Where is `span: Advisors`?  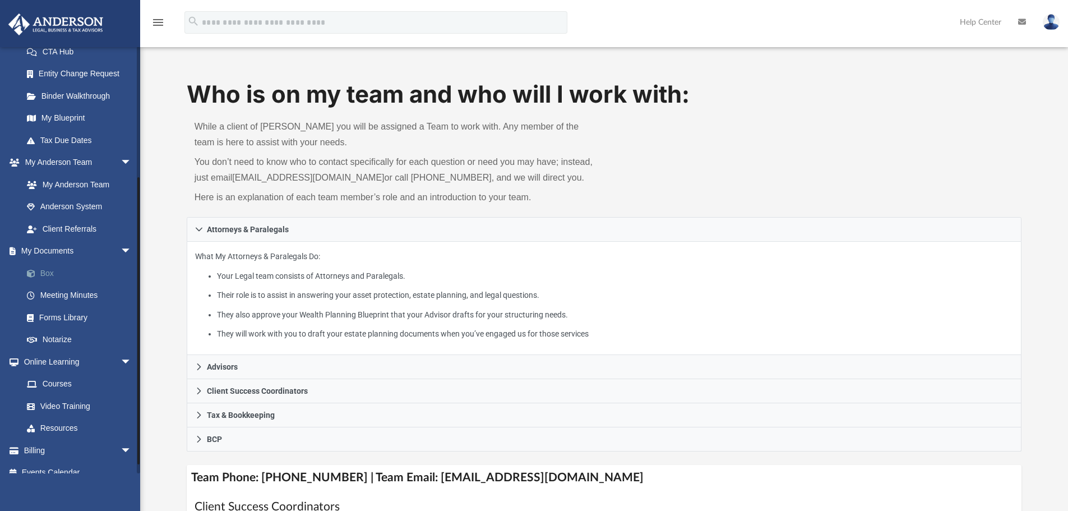
span: Advisors is located at coordinates (222, 367).